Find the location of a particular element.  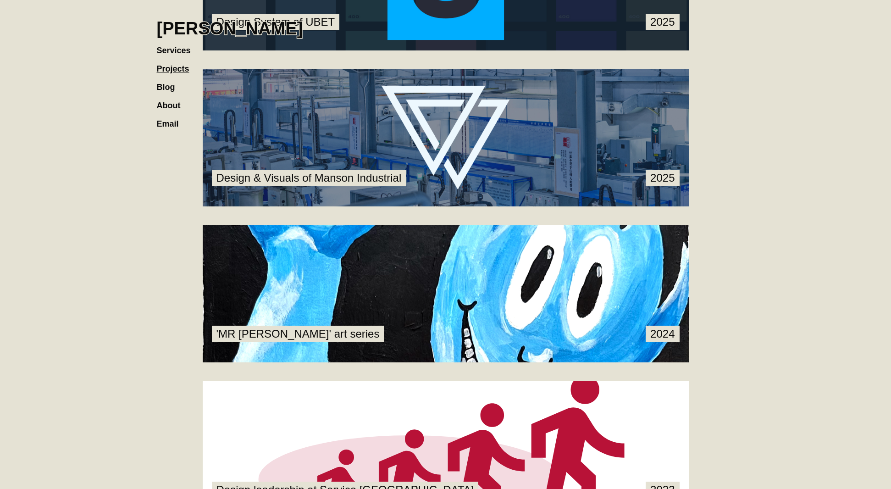

a: Blog is located at coordinates (171, 83).